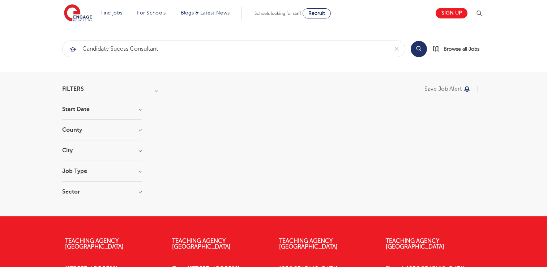 This screenshot has width=547, height=267. Describe the element at coordinates (278, 13) in the screenshot. I see `span: Schools looking for staff` at that location.